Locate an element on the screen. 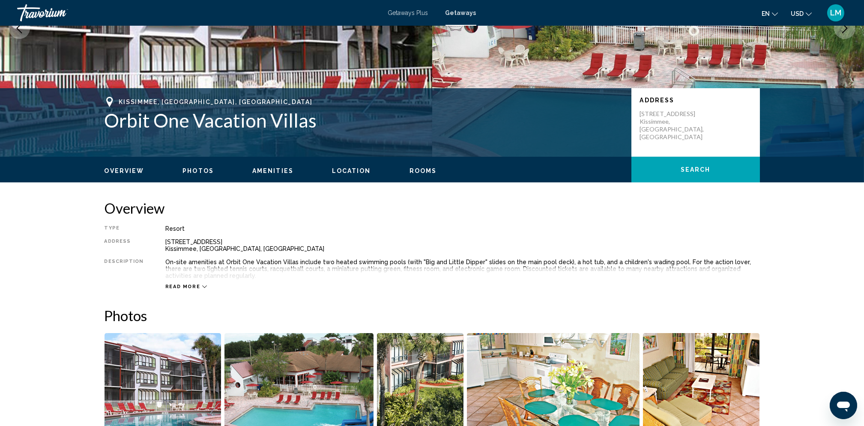  button: Previous image is located at coordinates (19, 28).